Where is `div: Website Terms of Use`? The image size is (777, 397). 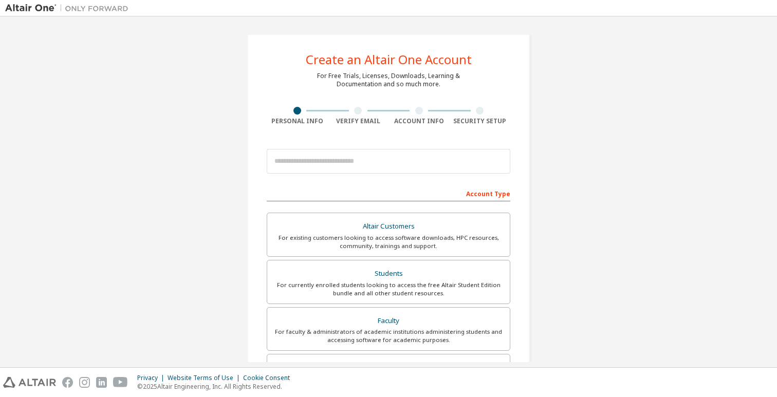 div: Website Terms of Use is located at coordinates (205, 378).